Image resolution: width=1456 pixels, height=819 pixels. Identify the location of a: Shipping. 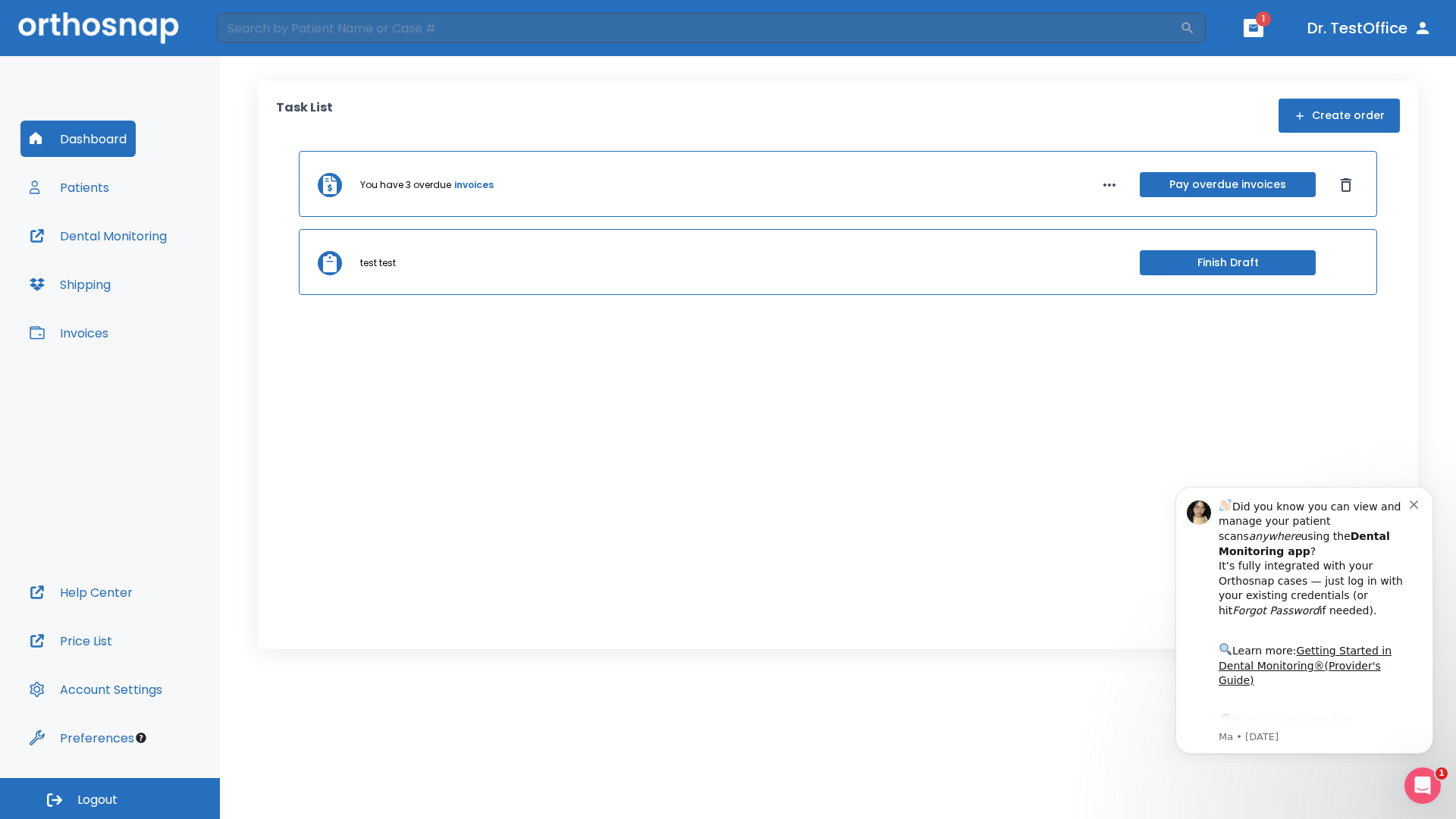
(70, 285).